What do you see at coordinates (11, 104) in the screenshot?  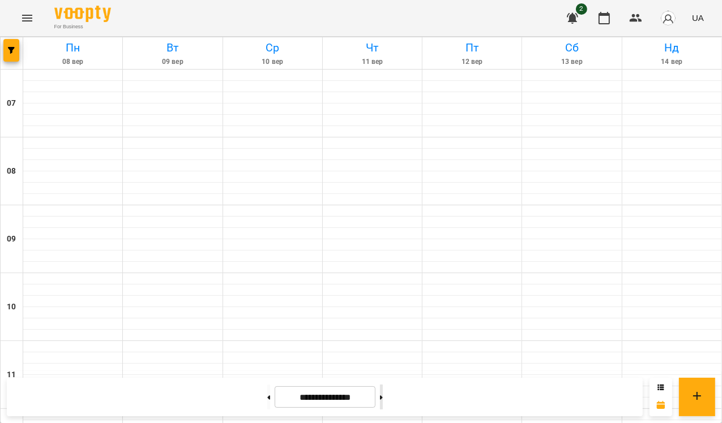 I see `h6: 07` at bounding box center [11, 104].